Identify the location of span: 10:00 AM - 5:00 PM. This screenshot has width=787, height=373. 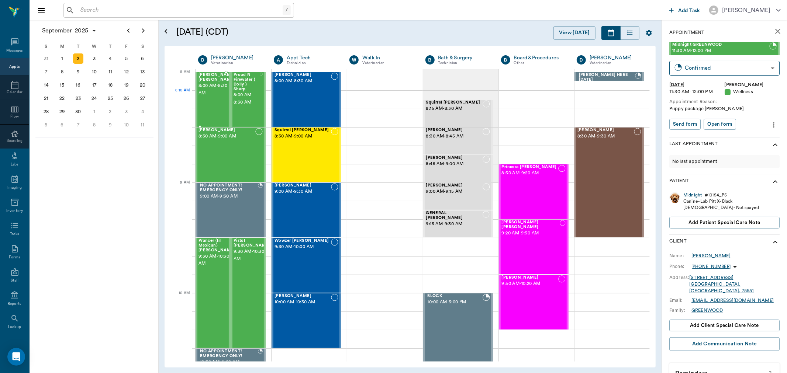
(455, 303).